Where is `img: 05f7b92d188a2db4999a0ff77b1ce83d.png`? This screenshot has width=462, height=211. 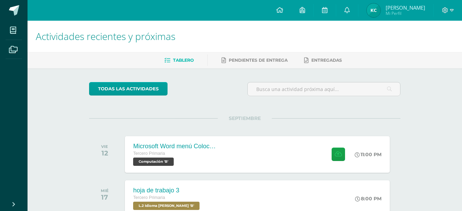 img: 05f7b92d188a2db4999a0ff77b1ce83d.png is located at coordinates (374, 10).